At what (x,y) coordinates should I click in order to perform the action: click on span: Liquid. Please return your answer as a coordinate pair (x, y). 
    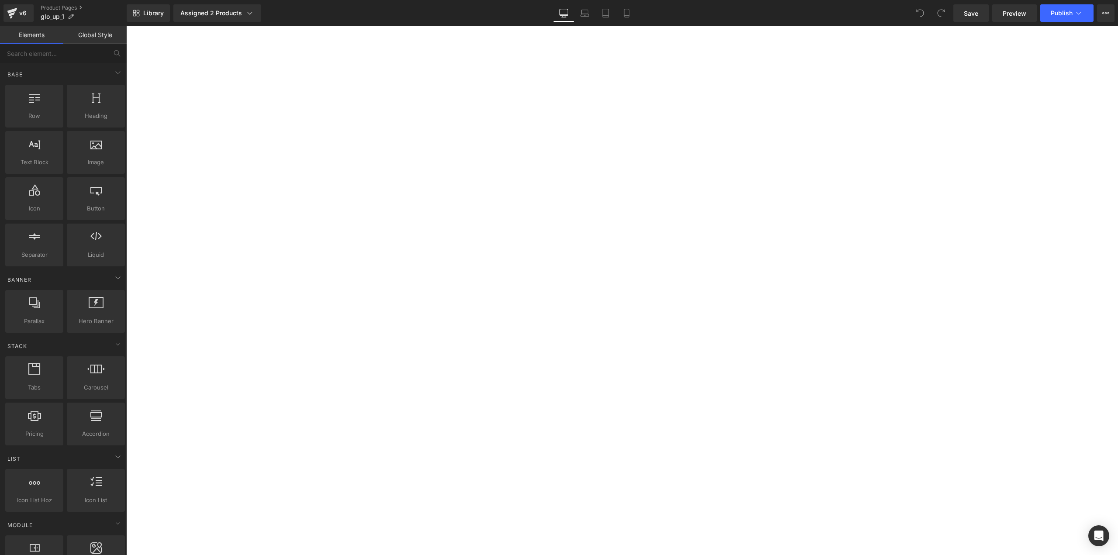
    Looking at the image, I should click on (96, 255).